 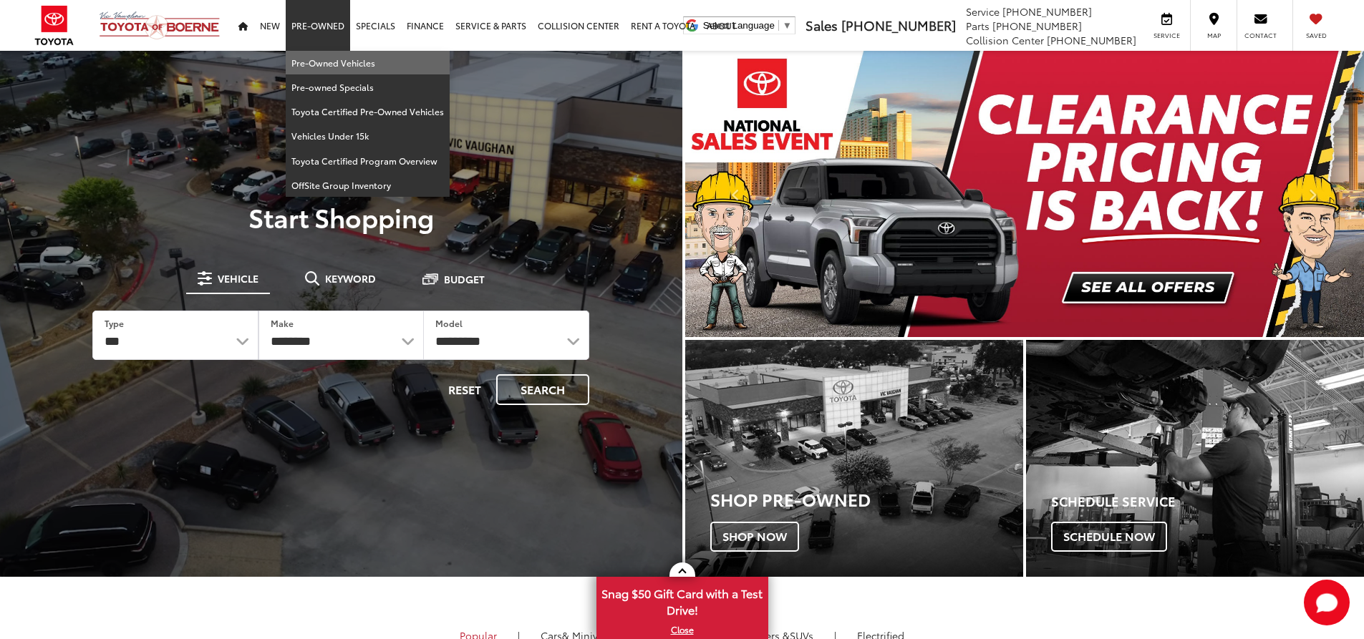 I want to click on span: Collision Center, so click(x=1005, y=40).